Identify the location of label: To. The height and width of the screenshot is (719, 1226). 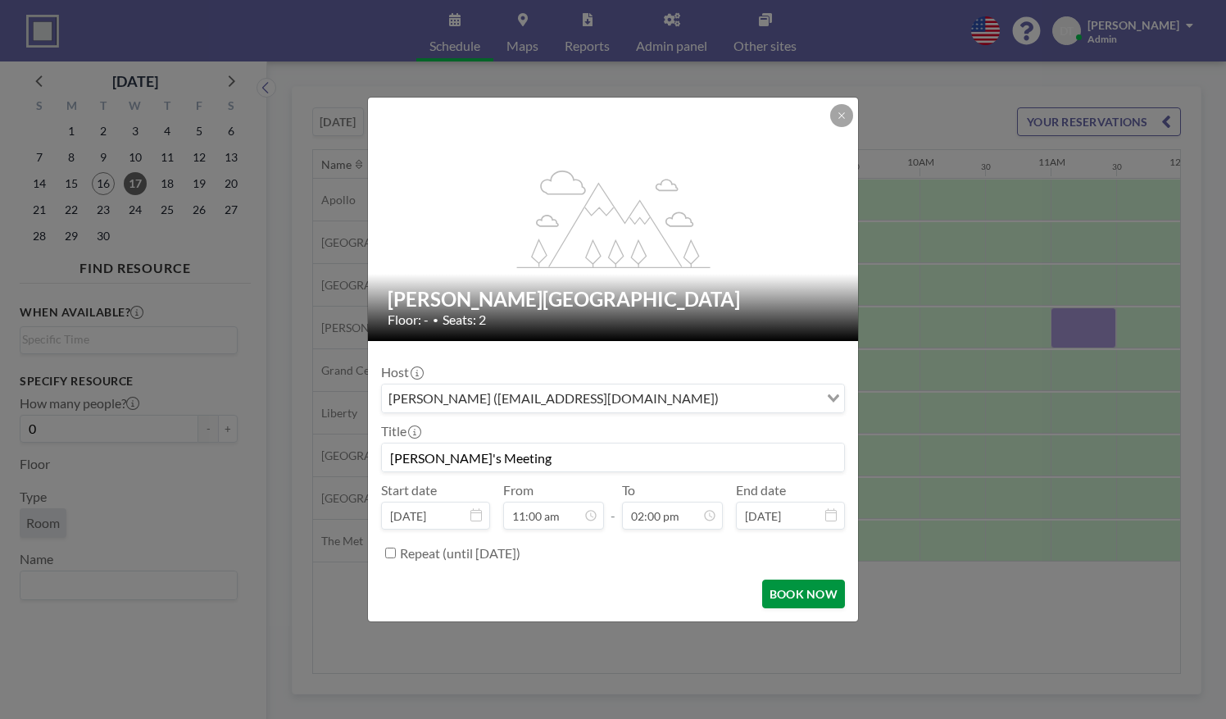
(628, 490).